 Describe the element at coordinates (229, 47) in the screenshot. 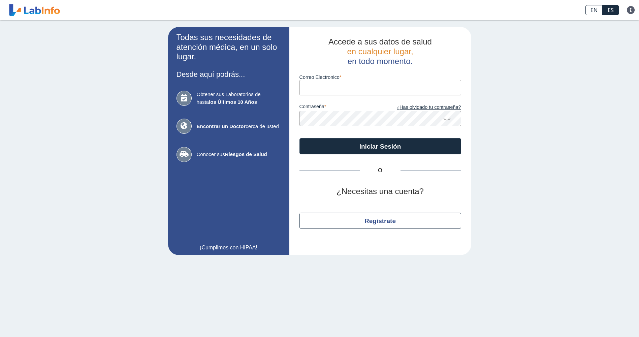

I see `h2: Todas sus necesidades de atención médica, en un solo lugar.` at that location.